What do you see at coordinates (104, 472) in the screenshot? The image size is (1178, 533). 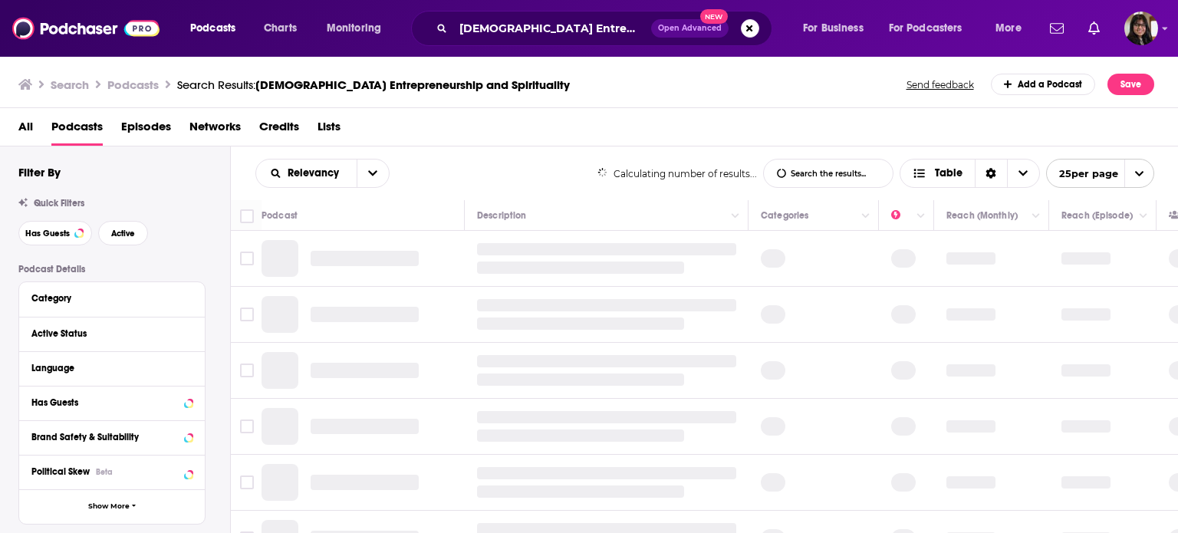 I see `div: Beta` at bounding box center [104, 472].